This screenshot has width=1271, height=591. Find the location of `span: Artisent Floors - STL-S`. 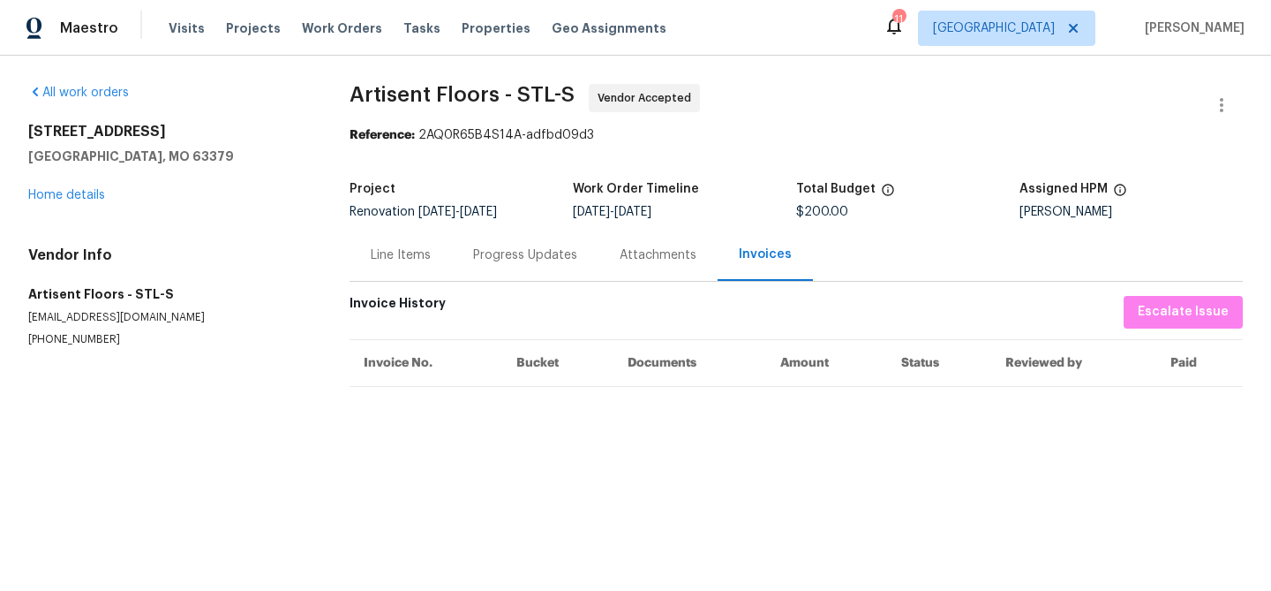

span: Artisent Floors - STL-S is located at coordinates (462, 94).